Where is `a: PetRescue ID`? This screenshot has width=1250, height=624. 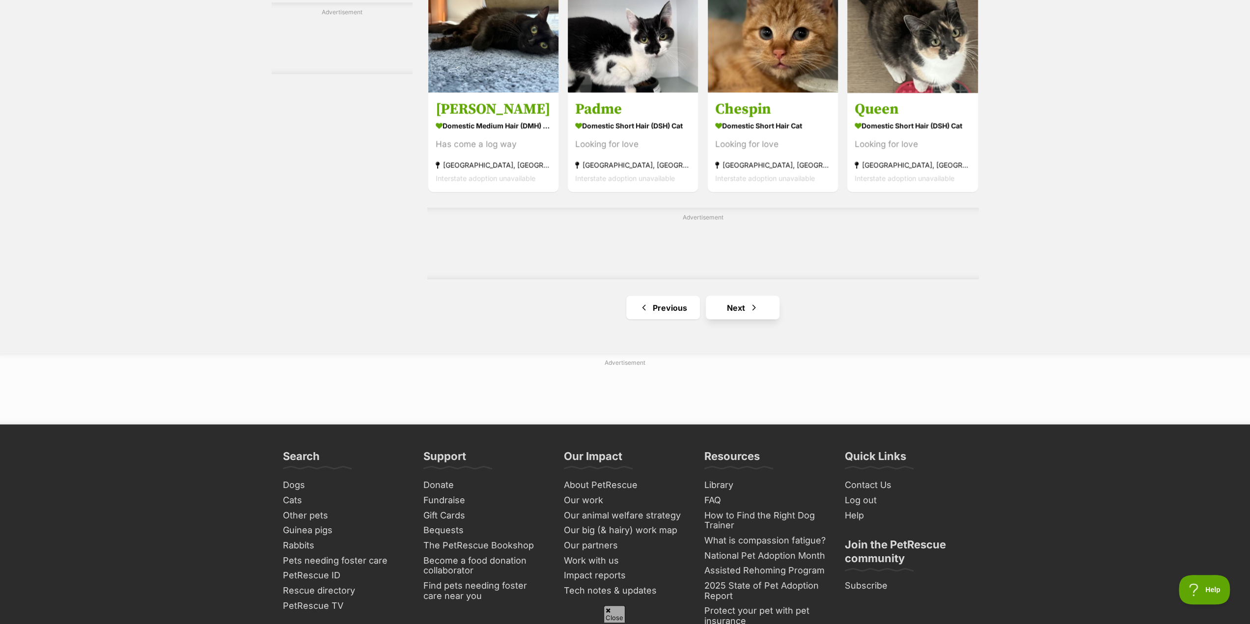
a: PetRescue ID is located at coordinates (344, 575).